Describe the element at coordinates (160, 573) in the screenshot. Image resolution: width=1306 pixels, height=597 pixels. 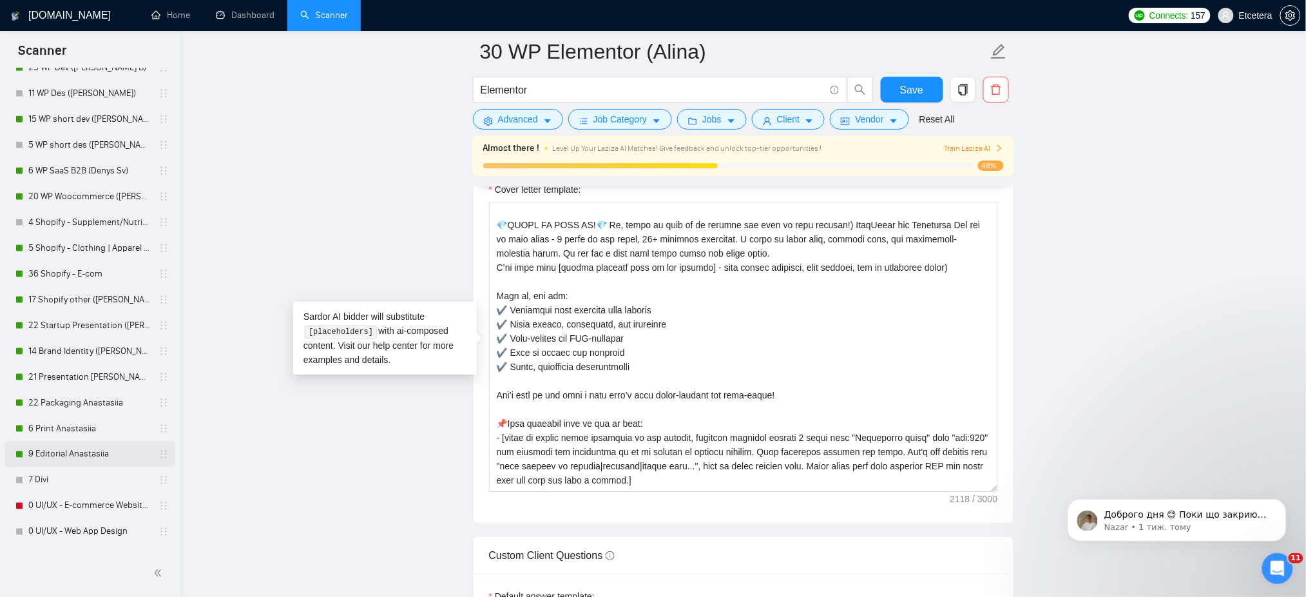
I see `span: double-left` at that location.